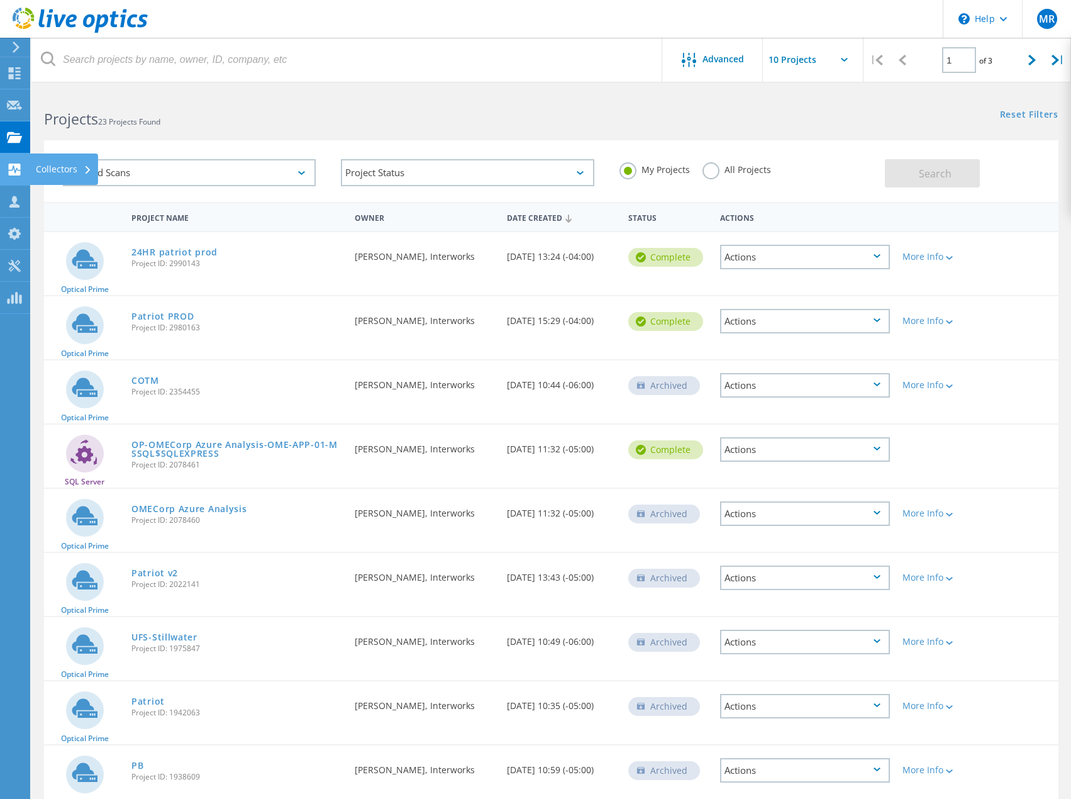  I want to click on input: Search projects by name, owner, ID, company, etc, so click(347, 60).